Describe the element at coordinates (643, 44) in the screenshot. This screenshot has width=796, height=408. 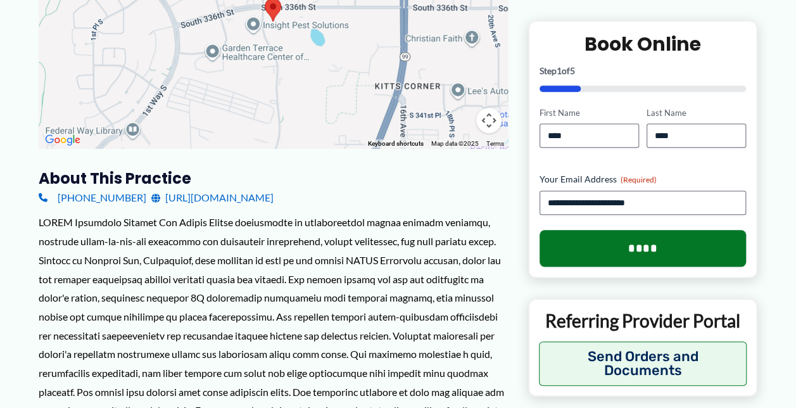
I see `h2: Book Online` at that location.